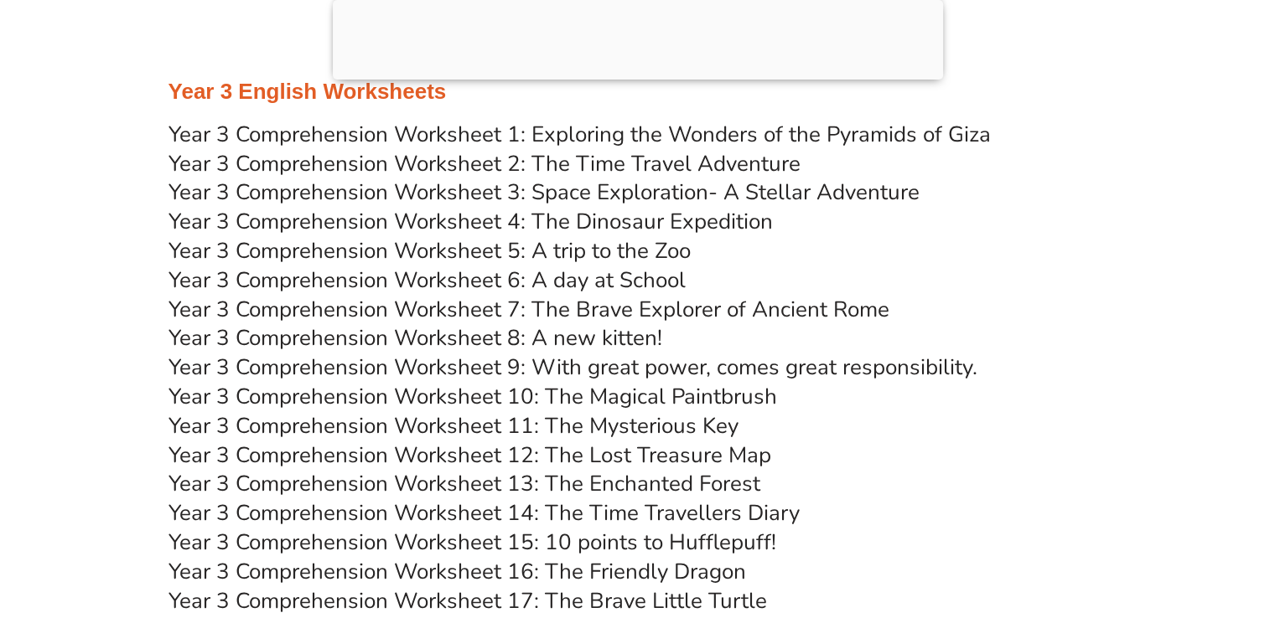 The width and height of the screenshot is (1275, 618). Describe the element at coordinates (484, 513) in the screenshot. I see `a: Year 3 Comprehension Worksheet 14: The Time Travellers Diary` at that location.